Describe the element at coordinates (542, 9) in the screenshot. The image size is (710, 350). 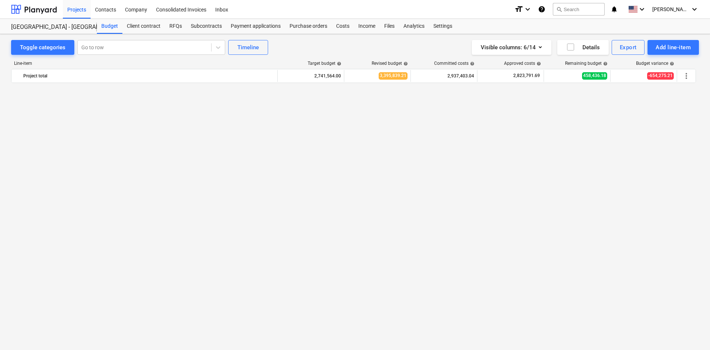
I see `i: Knowledge base` at that location.